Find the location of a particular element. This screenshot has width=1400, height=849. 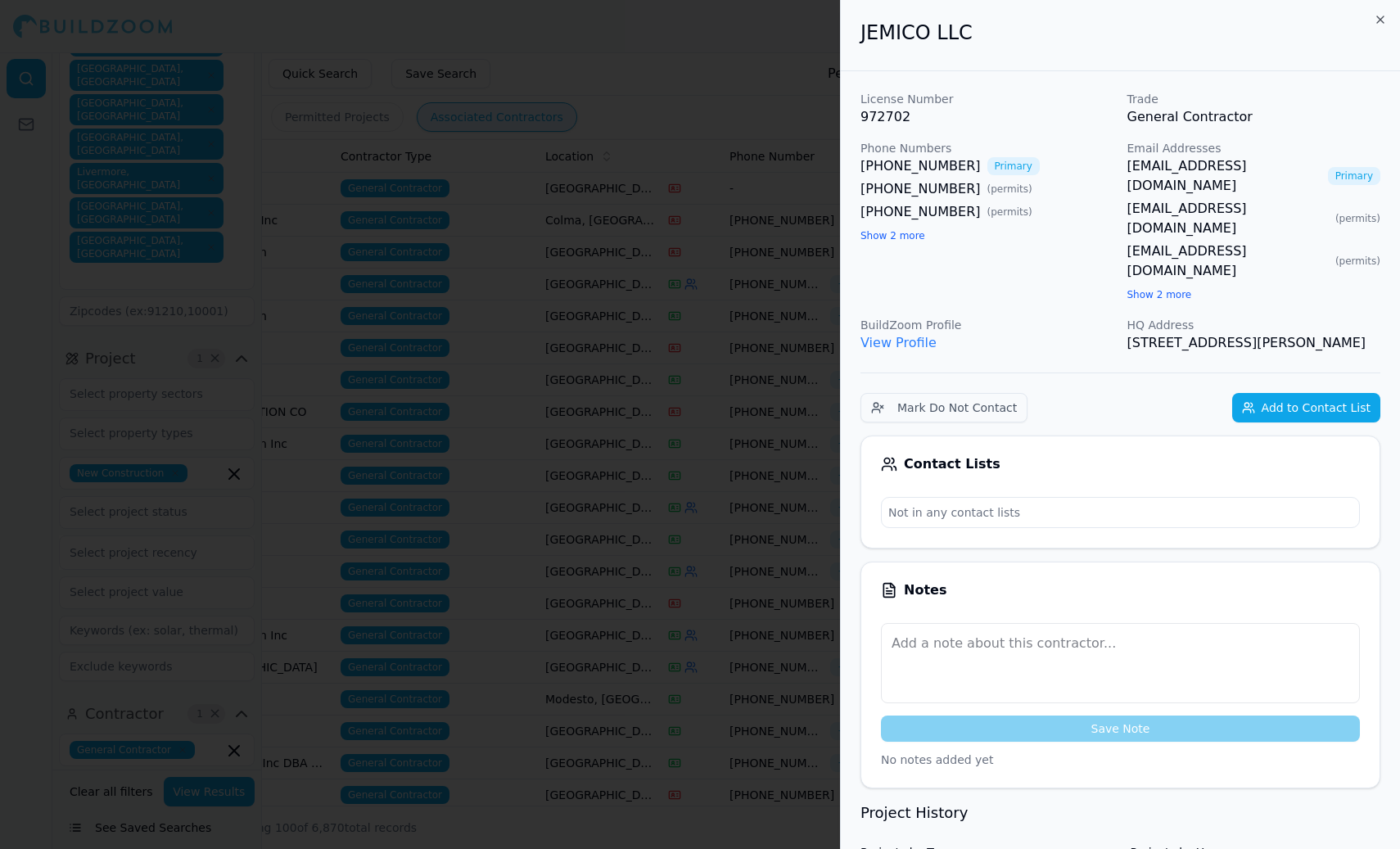

p: No notes added yet is located at coordinates (1120, 760).